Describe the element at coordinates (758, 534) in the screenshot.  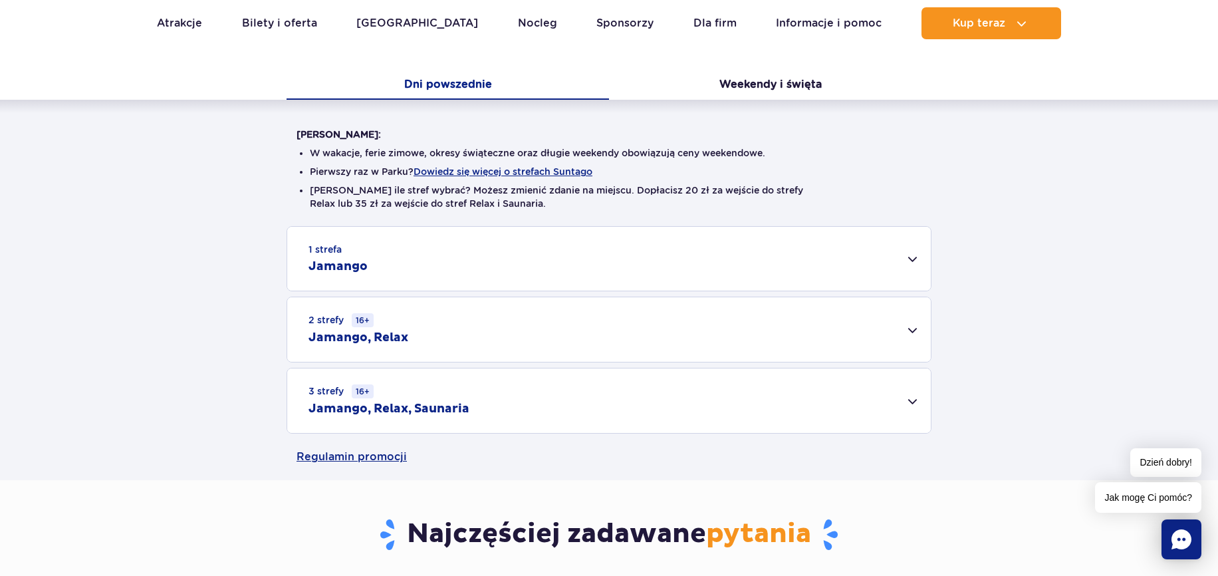
I see `span: pytania` at that location.